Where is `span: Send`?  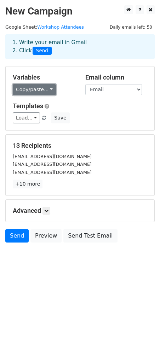 span: Send is located at coordinates (42, 51).